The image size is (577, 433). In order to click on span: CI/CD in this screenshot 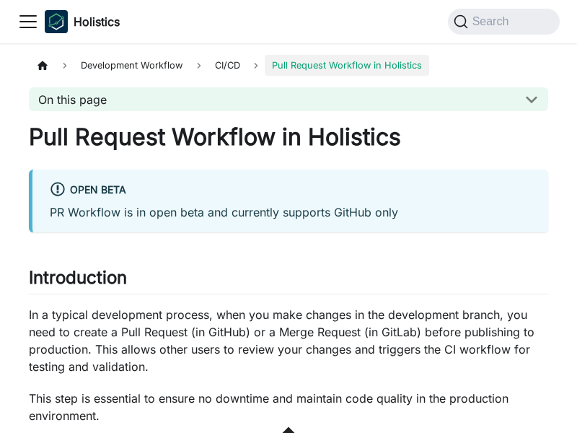, I will do `click(227, 65)`.